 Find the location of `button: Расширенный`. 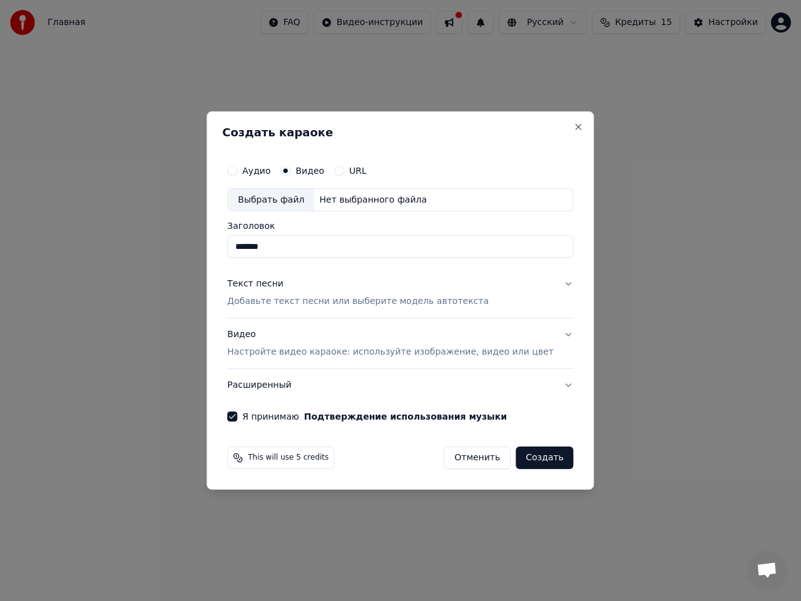

button: Расширенный is located at coordinates (400, 386).